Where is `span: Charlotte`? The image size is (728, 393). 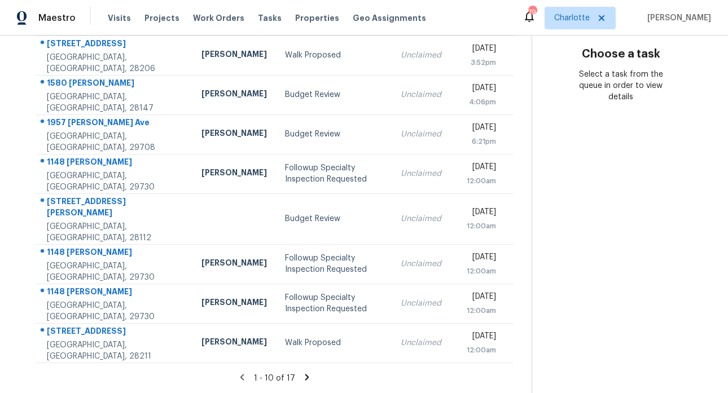
span: Charlotte is located at coordinates (571, 18).